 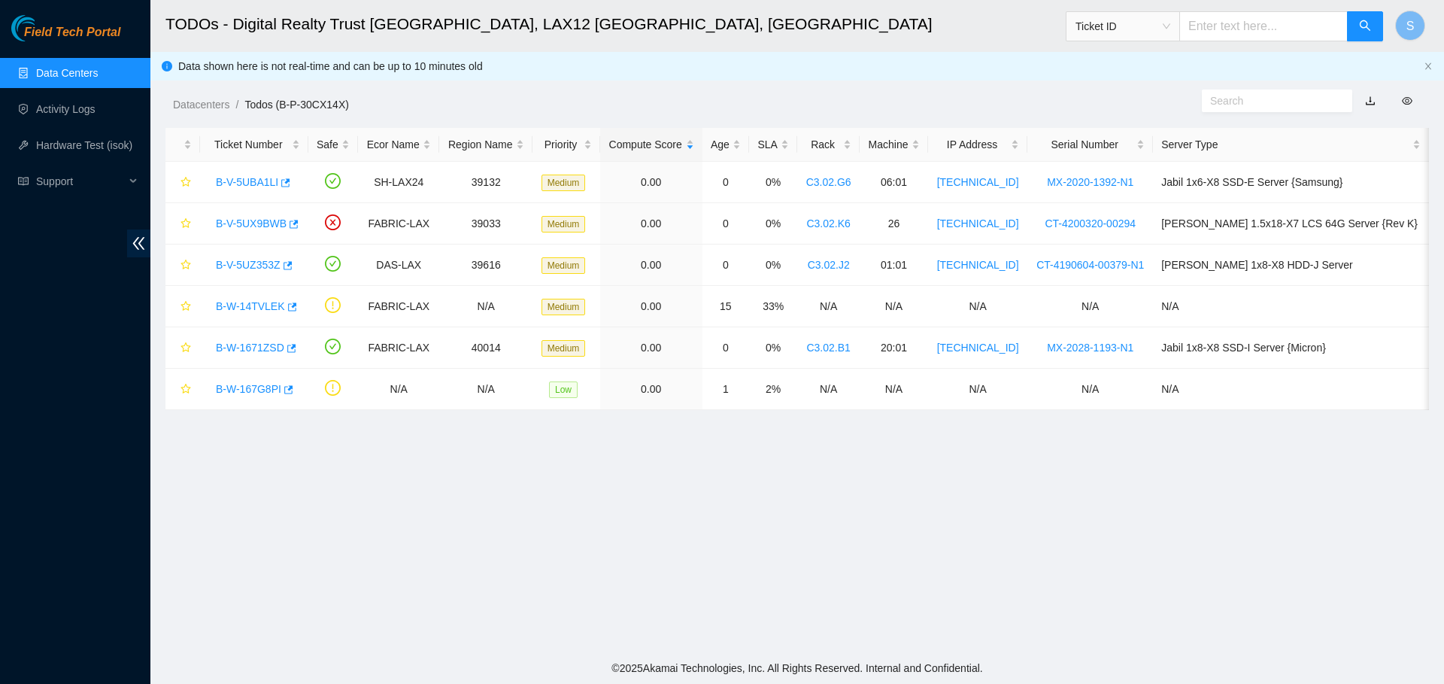 I want to click on a: MX-2028-1193-N1, so click(x=1090, y=348).